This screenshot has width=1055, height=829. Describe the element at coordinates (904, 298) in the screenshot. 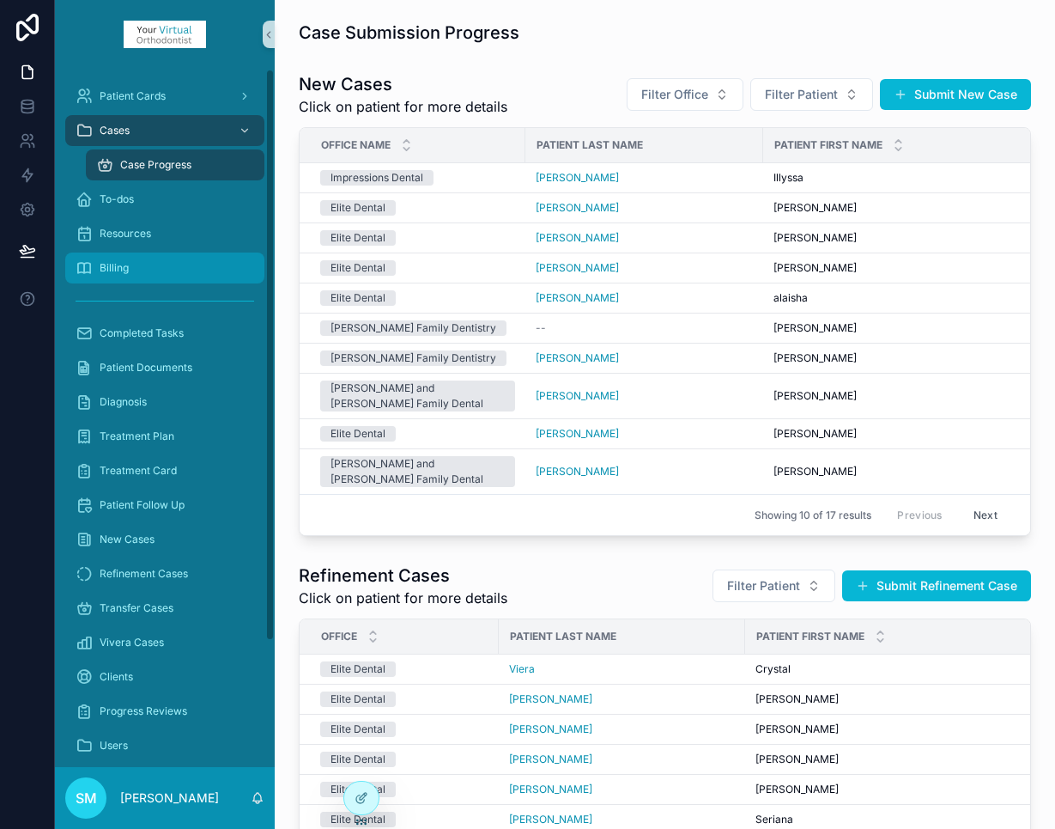

I see `a: alaisha` at that location.